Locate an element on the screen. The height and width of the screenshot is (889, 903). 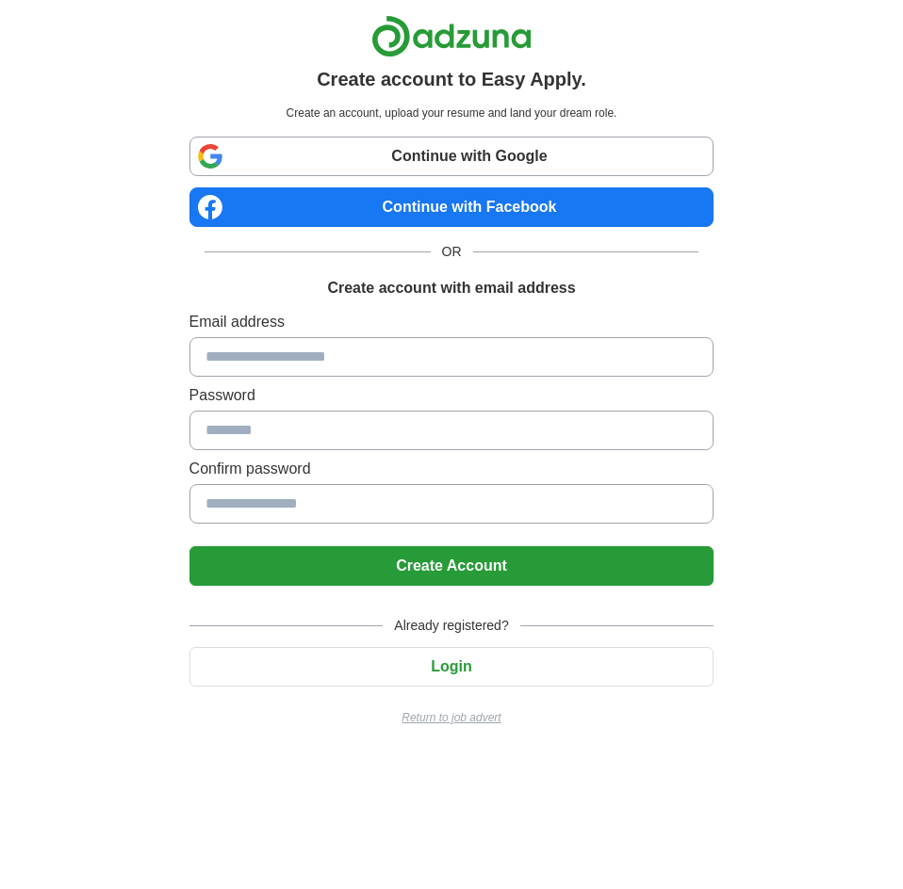
h1: Create account to Easy Apply. is located at coordinates (451, 79).